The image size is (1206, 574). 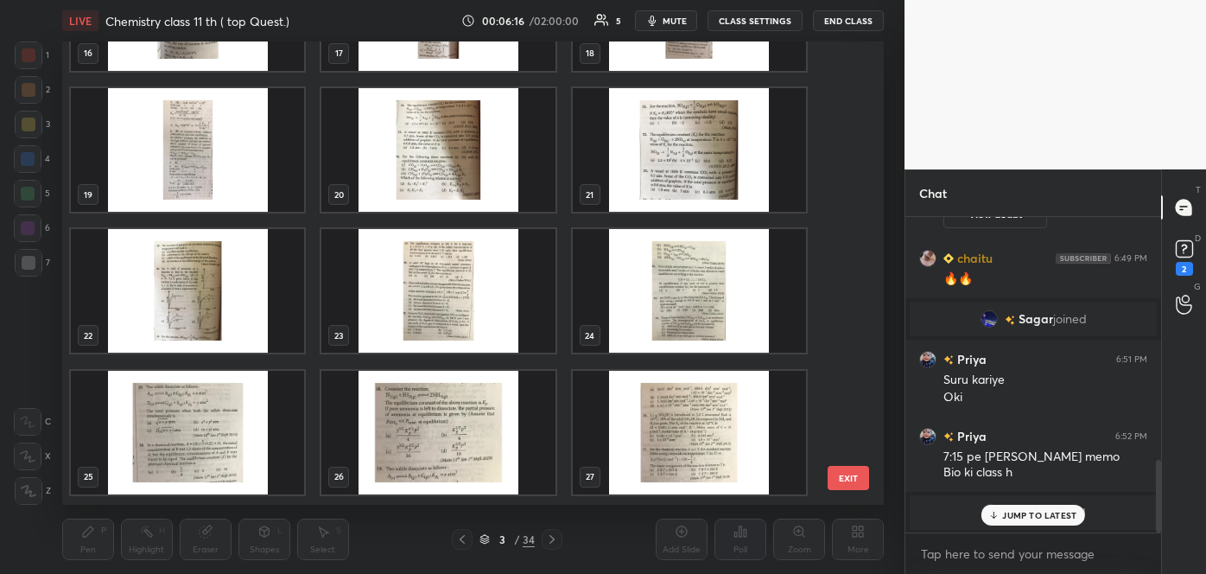 What do you see at coordinates (928, 258) in the screenshot?
I see `img: 126567b47e814215ac885b625133e07c.jpg` at bounding box center [928, 258].